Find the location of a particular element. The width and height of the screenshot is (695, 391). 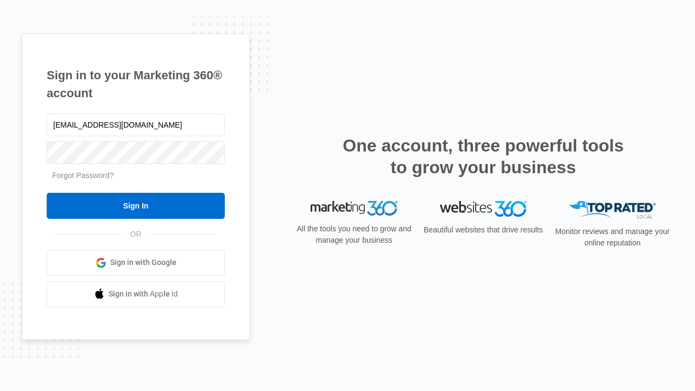

h2: One account, three powerful tools to grow your business is located at coordinates (483, 156).